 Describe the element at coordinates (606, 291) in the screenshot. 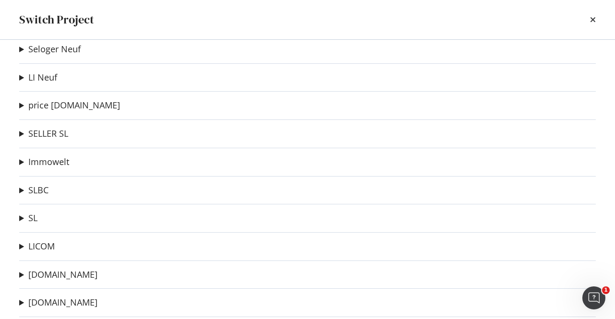

I see `span: 1` at that location.